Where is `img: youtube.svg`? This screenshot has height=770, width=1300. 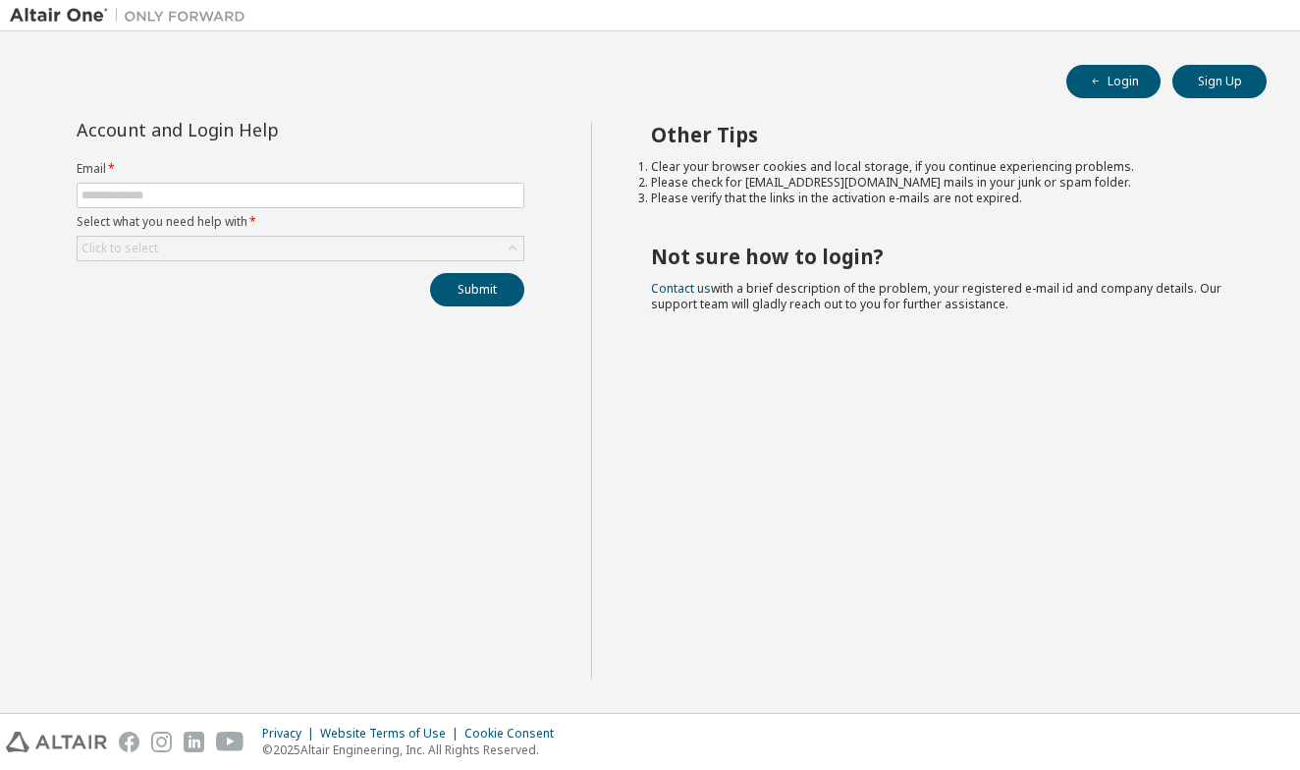 img: youtube.svg is located at coordinates (230, 741).